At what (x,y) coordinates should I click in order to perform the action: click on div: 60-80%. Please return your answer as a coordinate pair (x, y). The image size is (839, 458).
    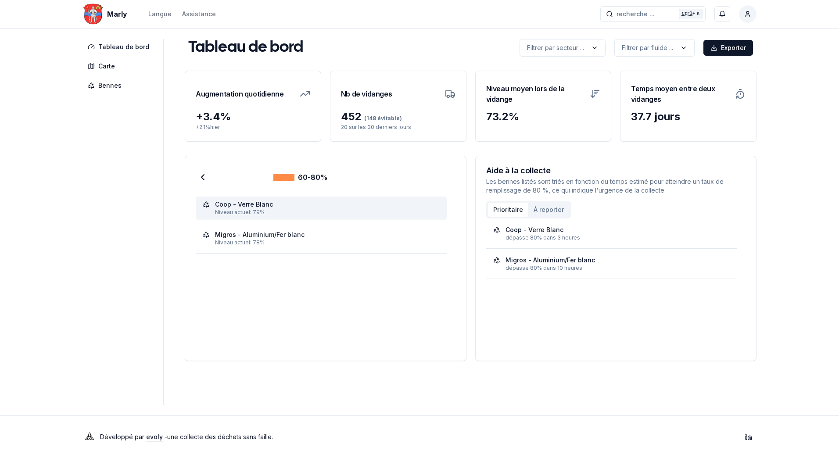
    Looking at the image, I should click on (301, 177).